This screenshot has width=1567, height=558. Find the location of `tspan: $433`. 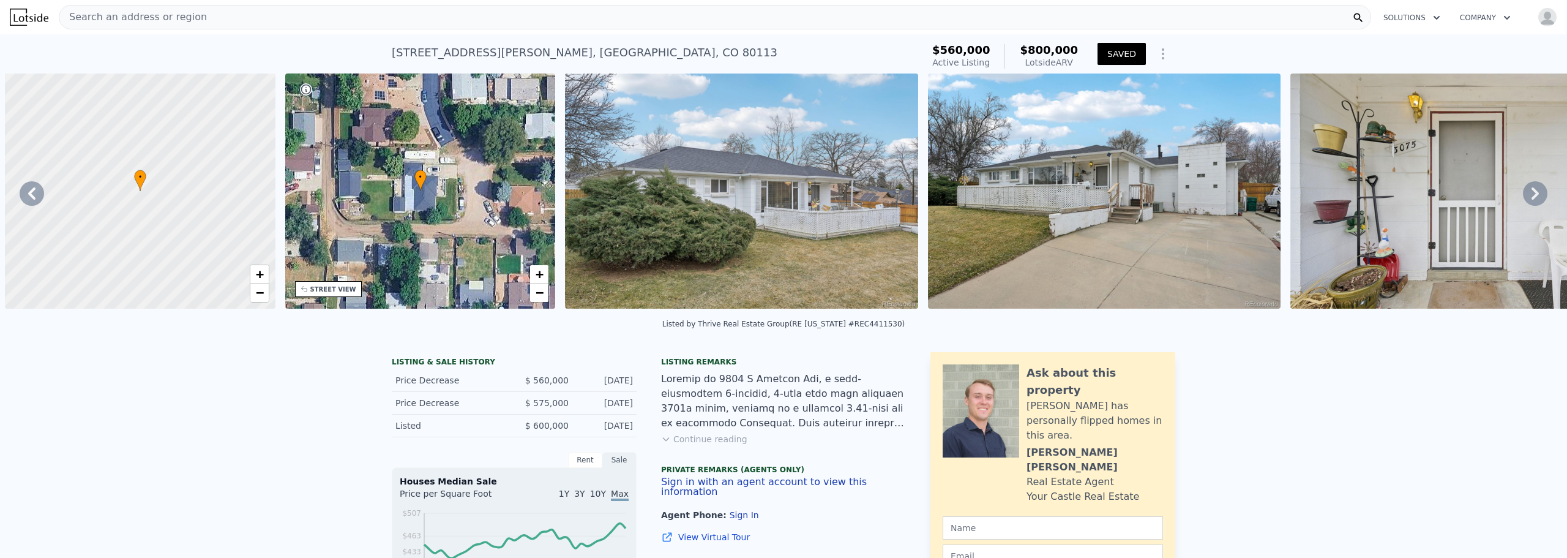

tspan: $433 is located at coordinates (411, 551).